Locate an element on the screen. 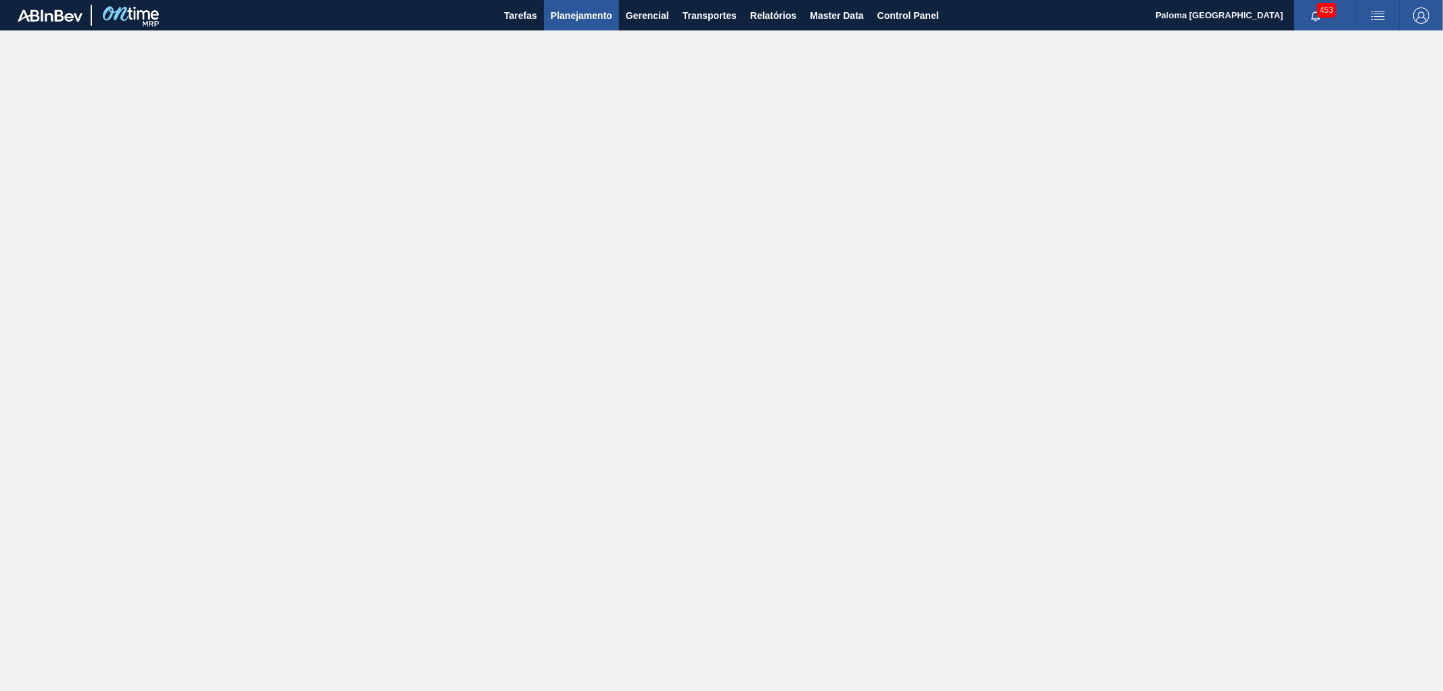 The image size is (1443, 691). img: TNhmsLtSVTkK8tSr43FrP2fwEKptu5GPRR3wAAAABJRU5ErkJggg== is located at coordinates (50, 16).